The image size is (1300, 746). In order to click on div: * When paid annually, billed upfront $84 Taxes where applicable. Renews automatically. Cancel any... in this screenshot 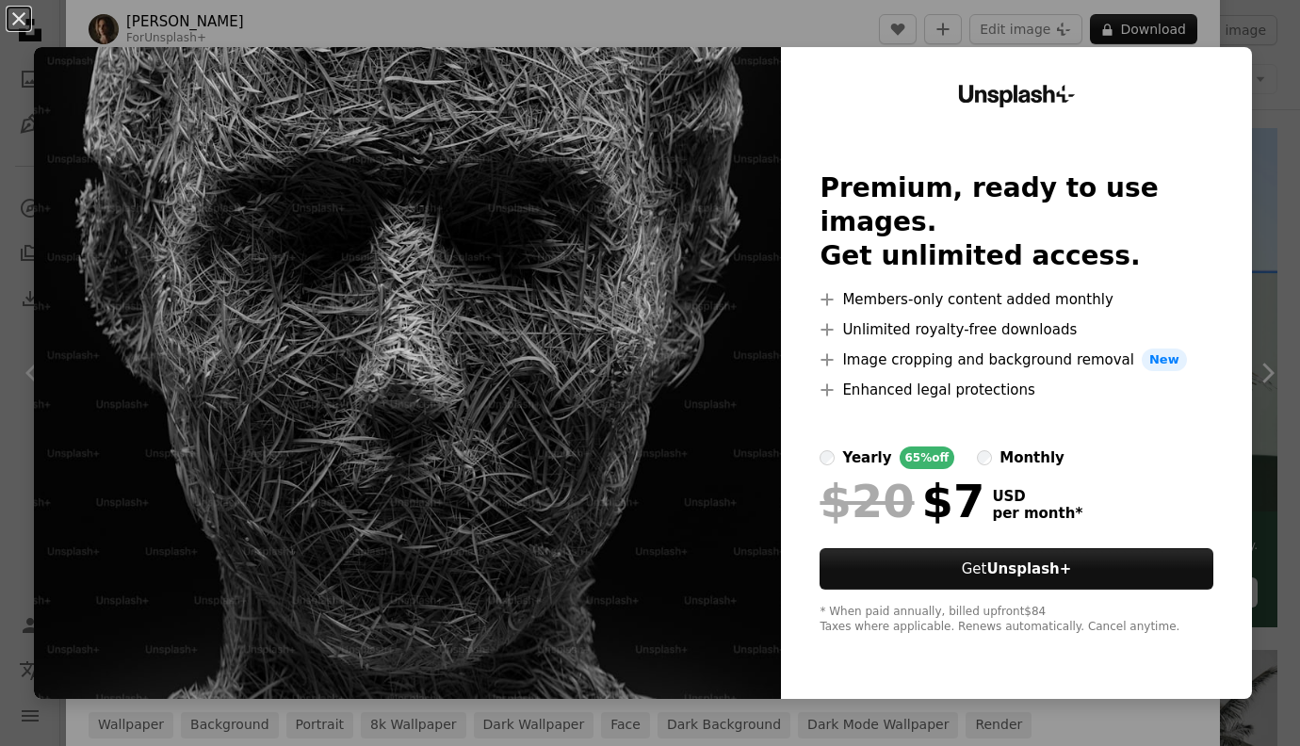, I will do `click(1015, 620)`.